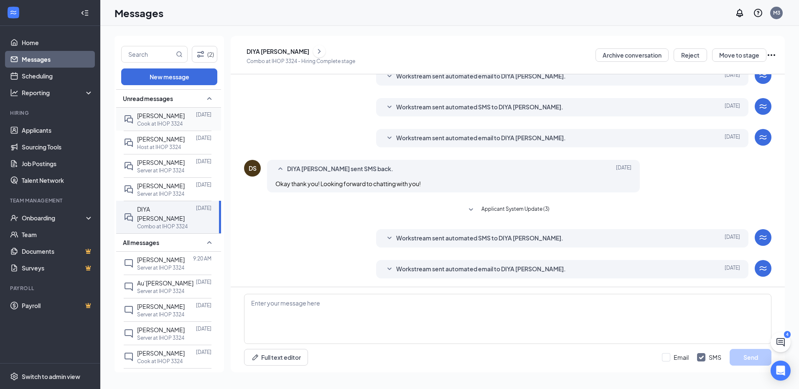 The width and height of the screenshot is (799, 389). I want to click on svg: QuestionInfo, so click(758, 13).